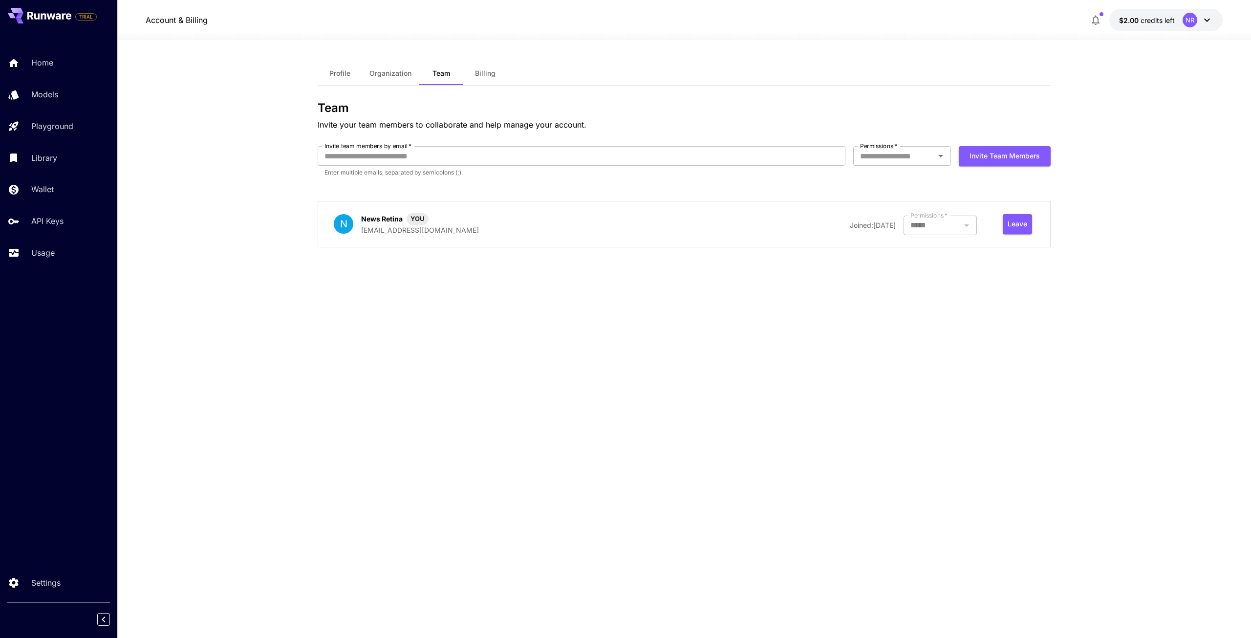  I want to click on div: NR, so click(1190, 20).